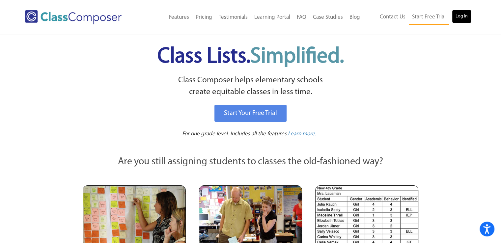 This screenshot has height=243, width=501. Describe the element at coordinates (297, 57) in the screenshot. I see `span: Simplified.` at that location.